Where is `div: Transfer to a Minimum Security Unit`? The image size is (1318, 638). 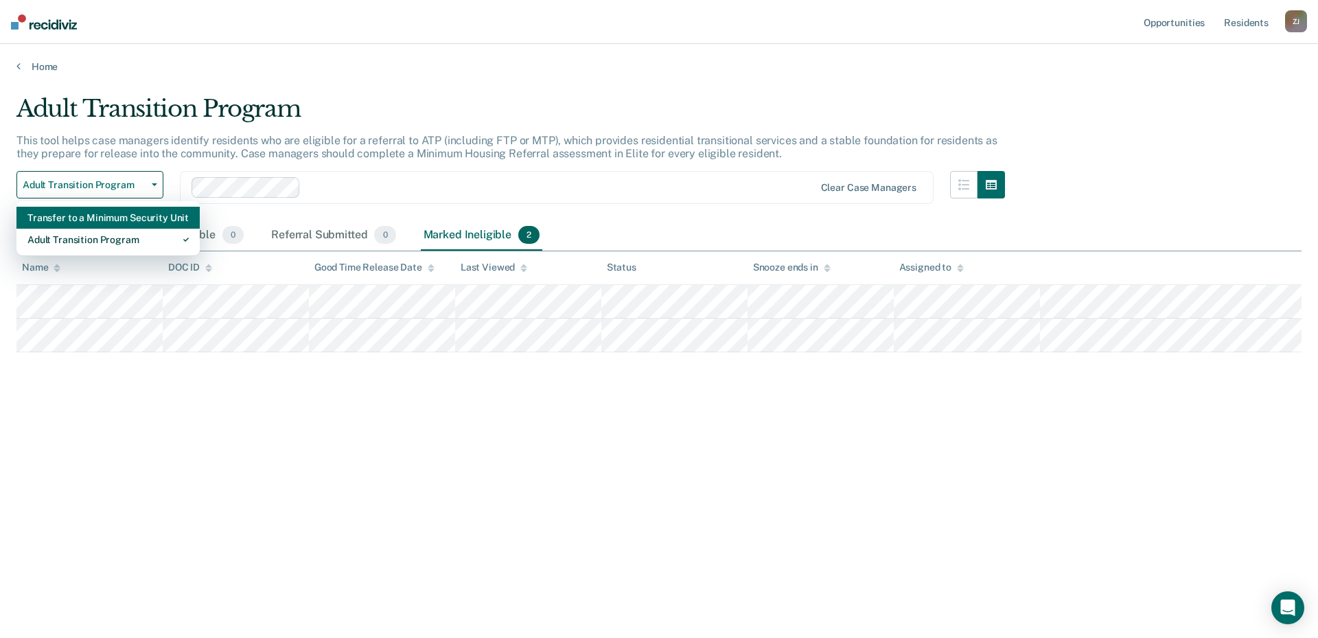
div: Transfer to a Minimum Security Unit is located at coordinates (108, 218).